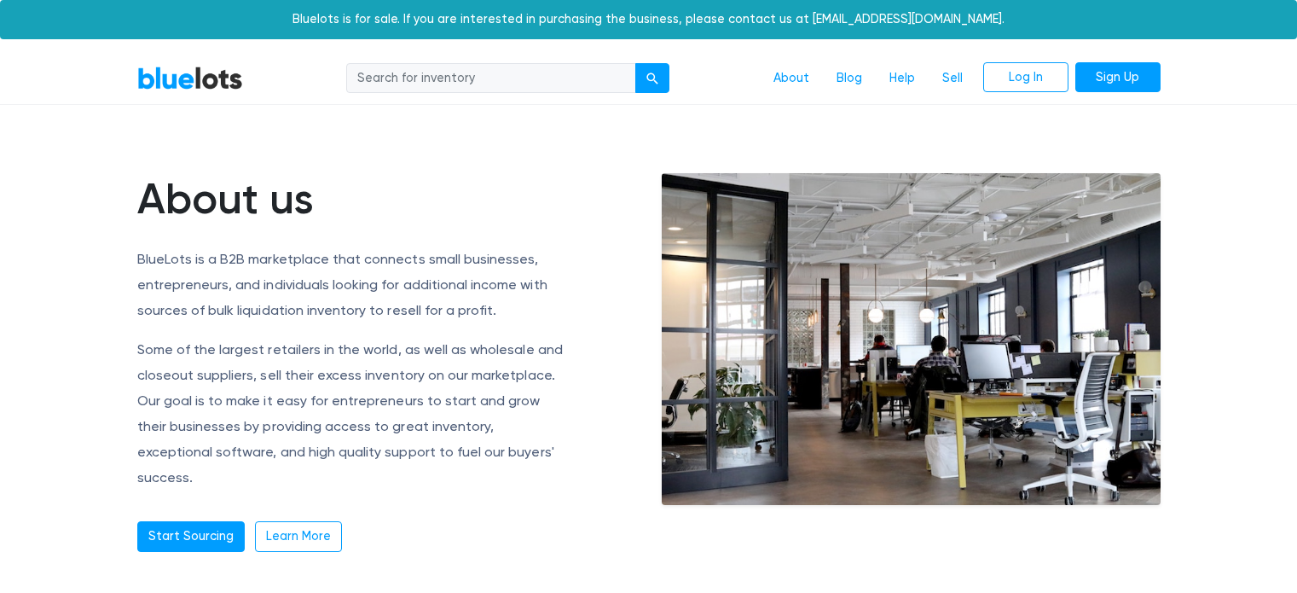 The image size is (1297, 593). I want to click on h1: About us, so click(352, 199).